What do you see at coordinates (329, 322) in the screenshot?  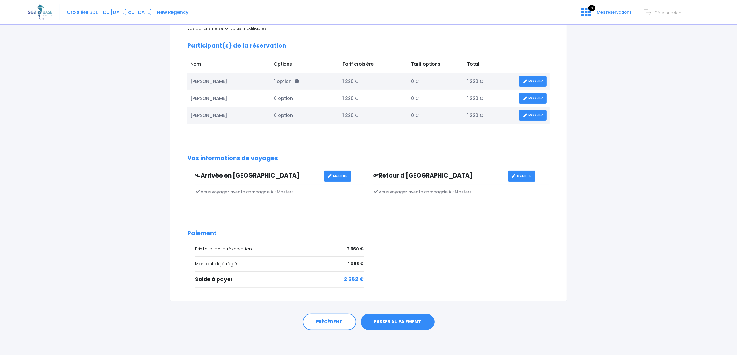 I see `a: PRÉCÉDENT` at bounding box center [329, 322].